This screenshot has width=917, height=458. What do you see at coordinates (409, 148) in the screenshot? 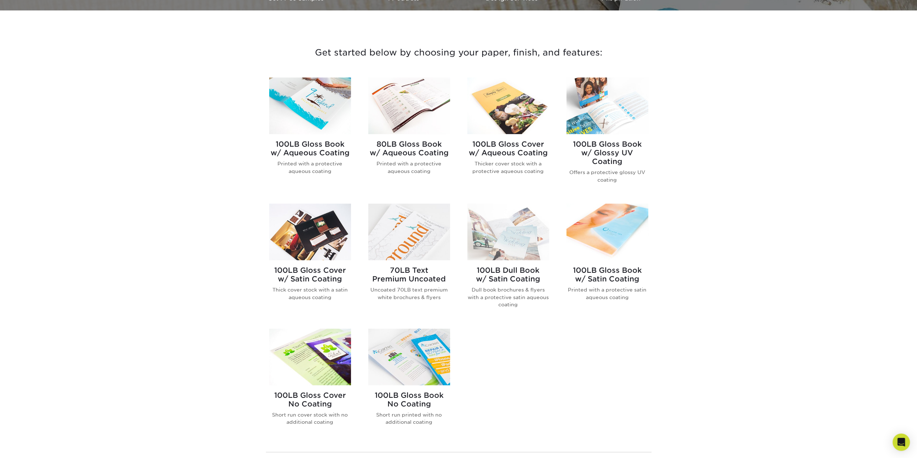
I see `h2: 80LB Gloss Book w/ Aqueous Coating` at bounding box center [409, 148].